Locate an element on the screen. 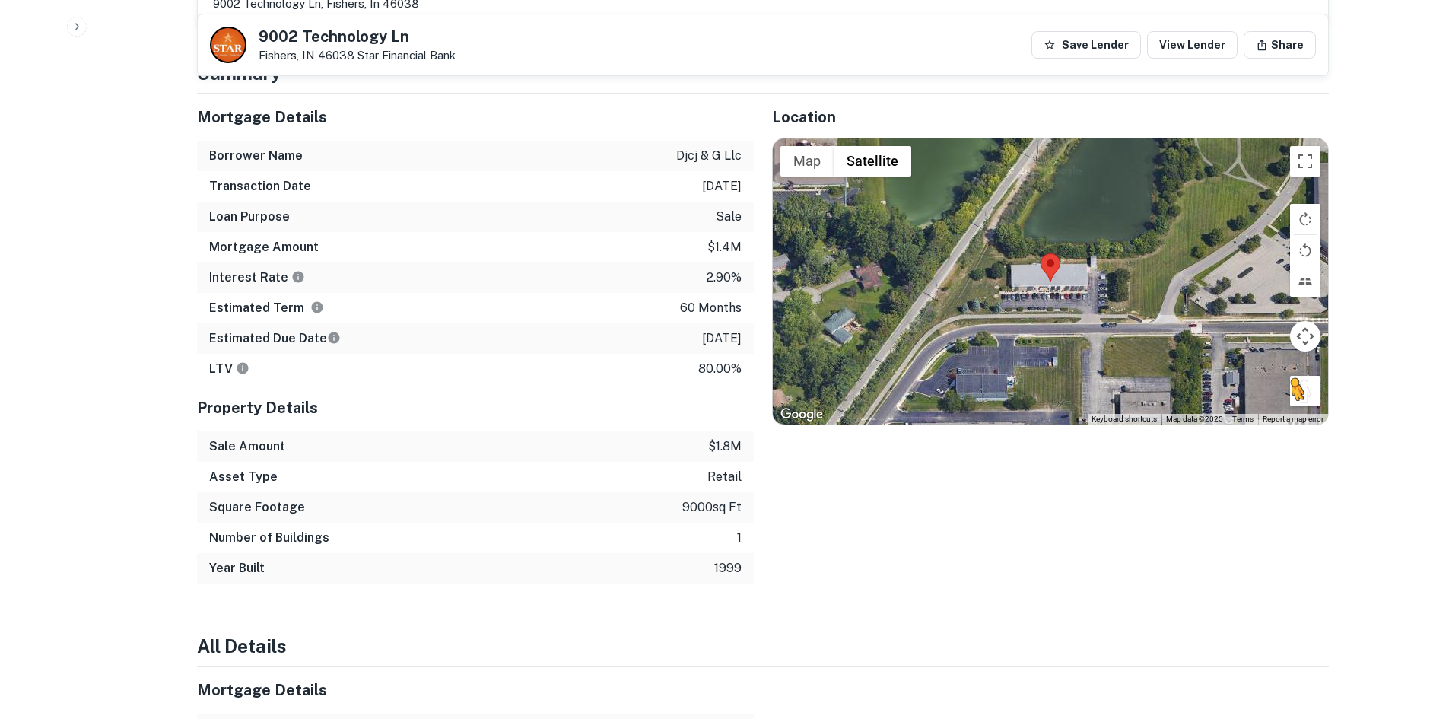  a: Open this area in Google Maps (opens a new window) is located at coordinates (801, 414).